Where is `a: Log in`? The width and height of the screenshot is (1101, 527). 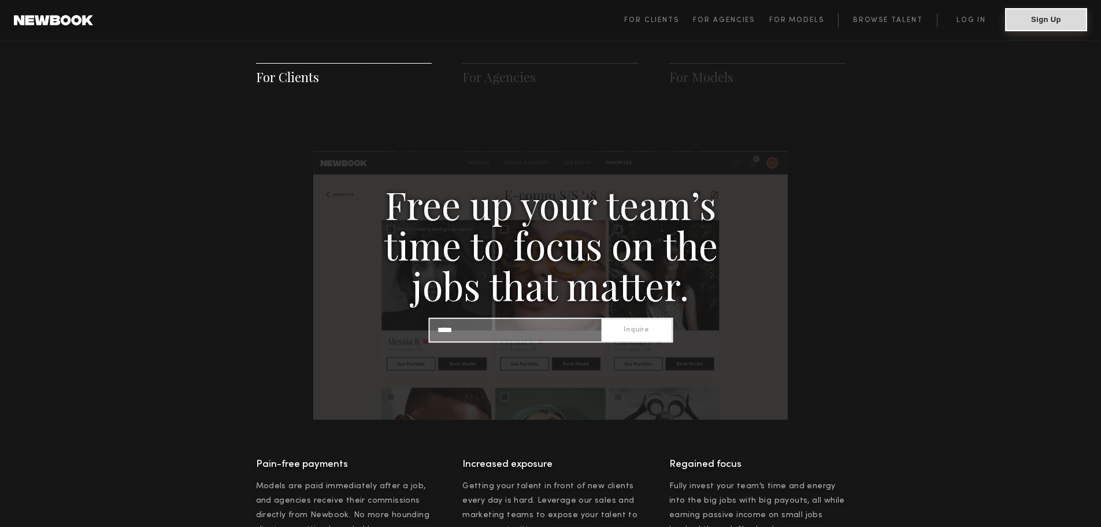
a: Log in is located at coordinates (971, 20).